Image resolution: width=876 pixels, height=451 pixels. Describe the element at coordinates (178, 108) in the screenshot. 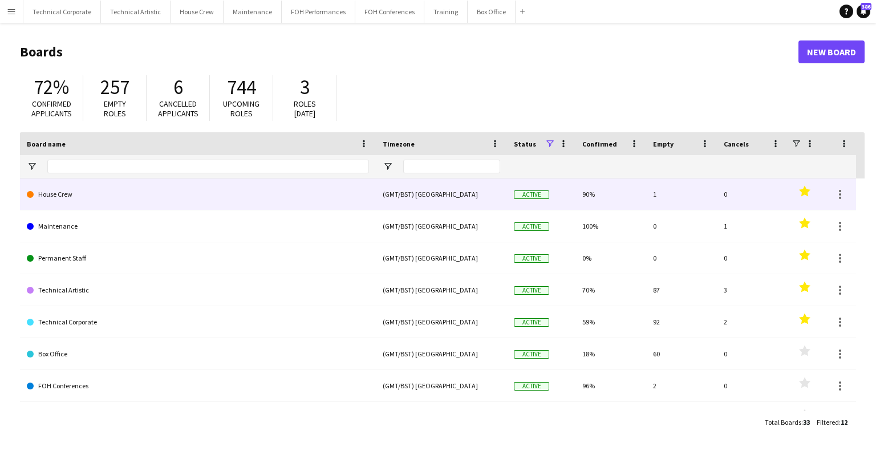

I see `span: Cancelled applicants` at that location.